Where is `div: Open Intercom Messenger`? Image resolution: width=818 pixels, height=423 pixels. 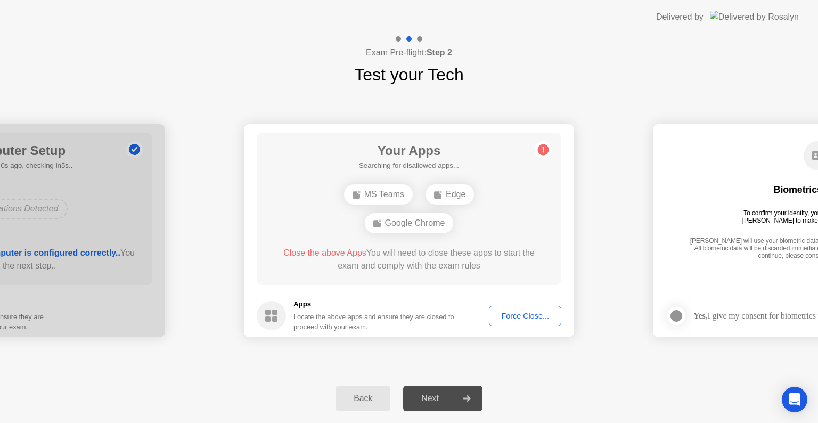 div: Open Intercom Messenger is located at coordinates (794, 399).